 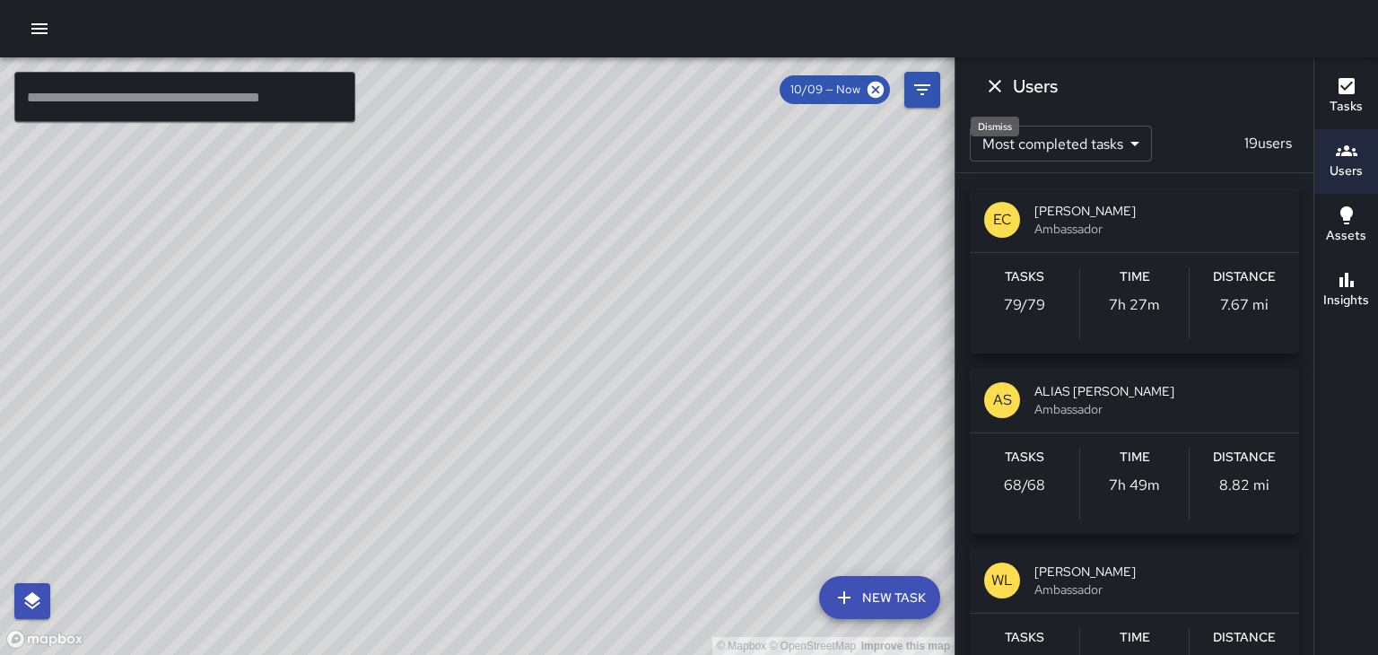 What do you see at coordinates (825, 90) in the screenshot?
I see `span: 10/09 — Now` at bounding box center [825, 90].